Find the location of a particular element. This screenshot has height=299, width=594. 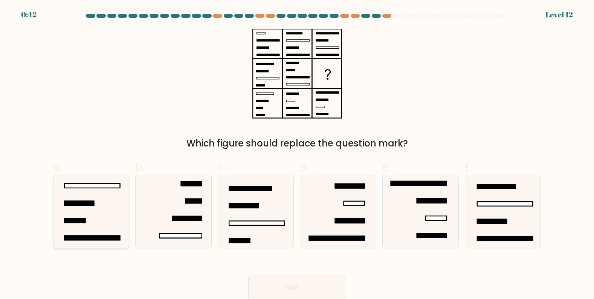

span: e. is located at coordinates (387, 167).